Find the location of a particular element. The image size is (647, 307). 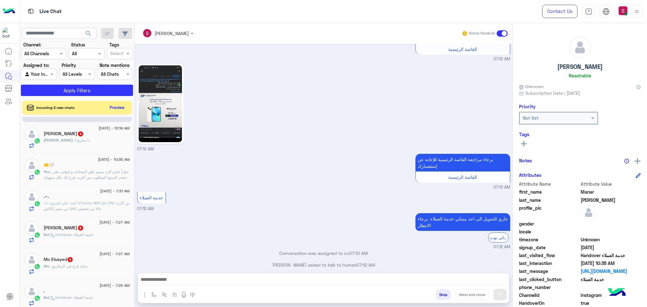

span: last_clicked_button is located at coordinates (549, 279).